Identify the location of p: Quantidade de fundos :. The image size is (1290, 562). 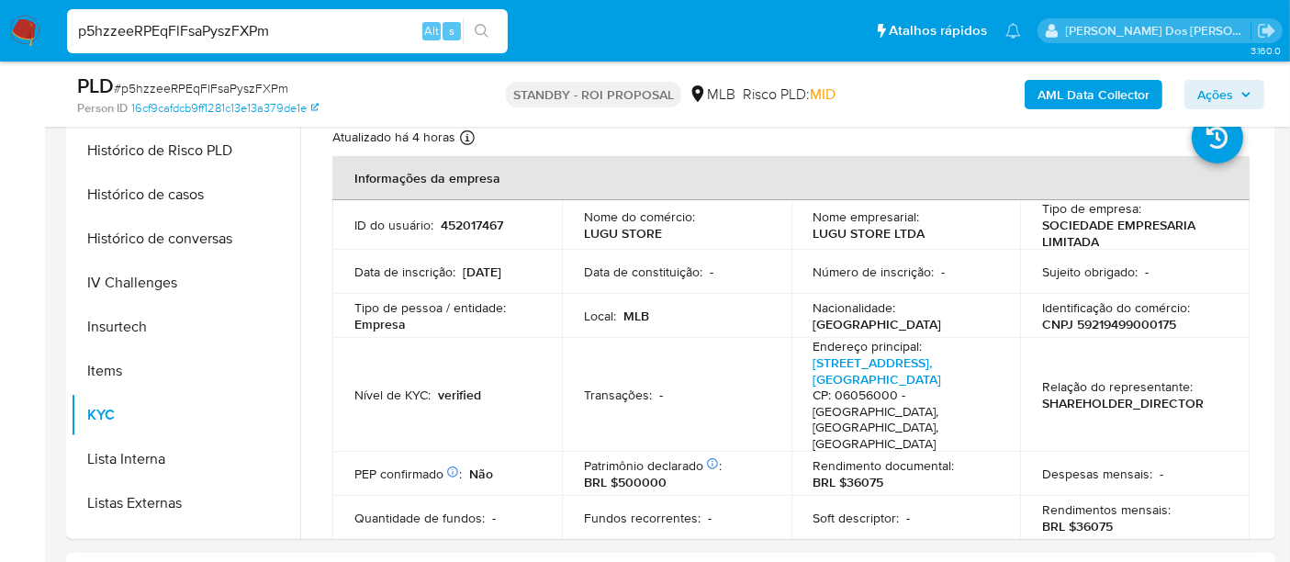
(420, 518).